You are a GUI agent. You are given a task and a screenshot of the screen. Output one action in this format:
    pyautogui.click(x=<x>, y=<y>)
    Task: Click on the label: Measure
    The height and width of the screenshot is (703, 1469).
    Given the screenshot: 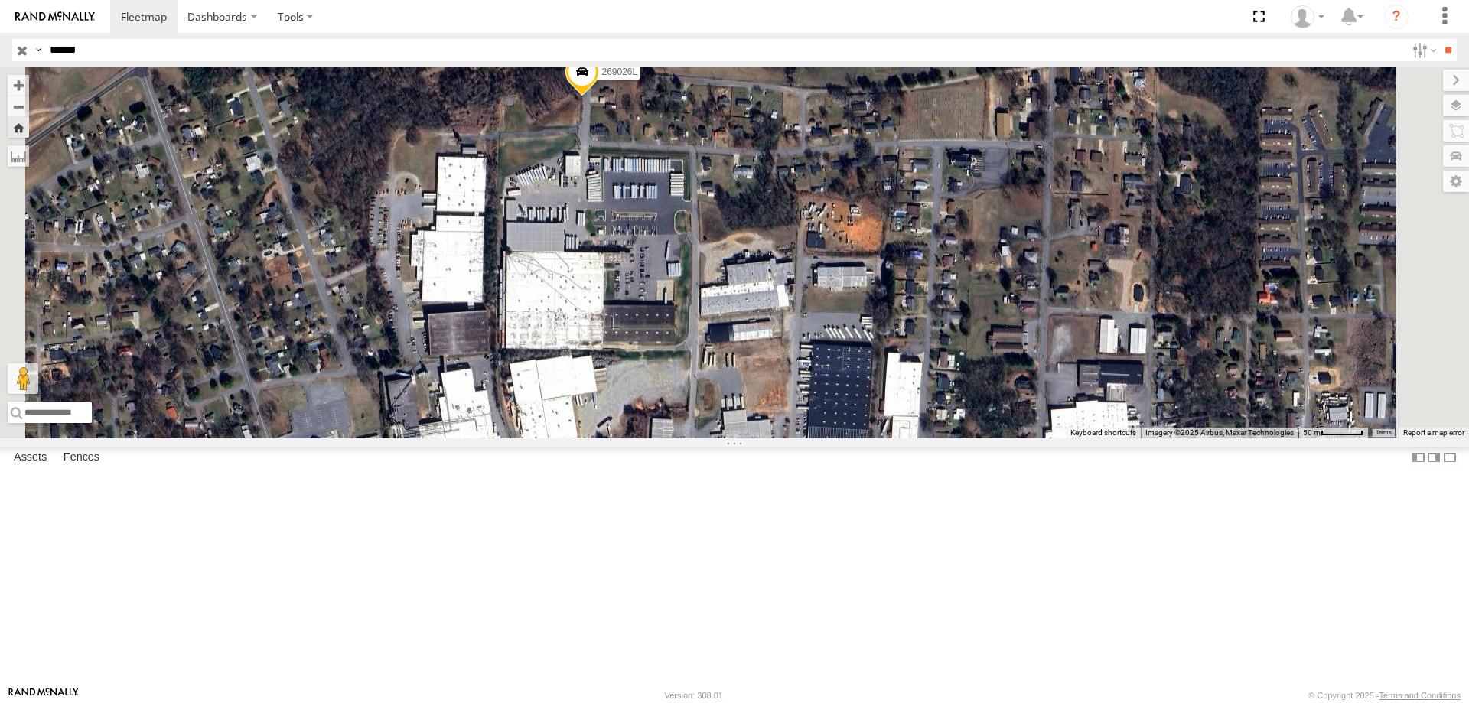 What is the action you would take?
    pyautogui.click(x=18, y=156)
    